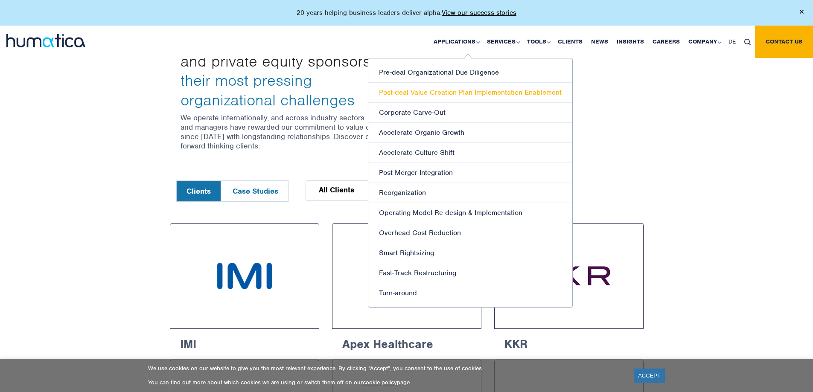 The width and height of the screenshot is (813, 392). What do you see at coordinates (571, 42) in the screenshot?
I see `a: Clients` at bounding box center [571, 42].